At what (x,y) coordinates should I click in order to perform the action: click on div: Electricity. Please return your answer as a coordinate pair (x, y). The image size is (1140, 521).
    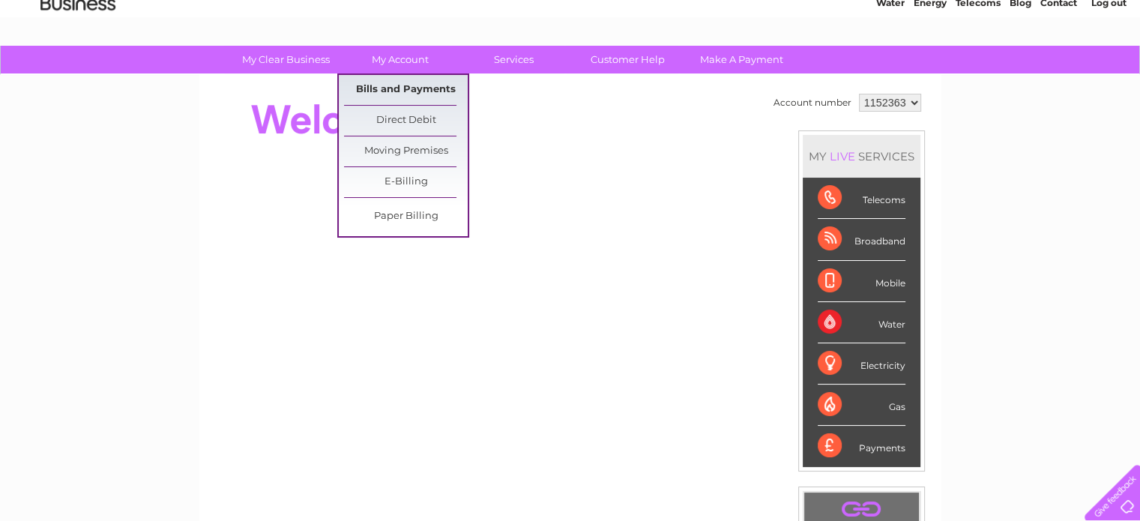
    Looking at the image, I should click on (861, 363).